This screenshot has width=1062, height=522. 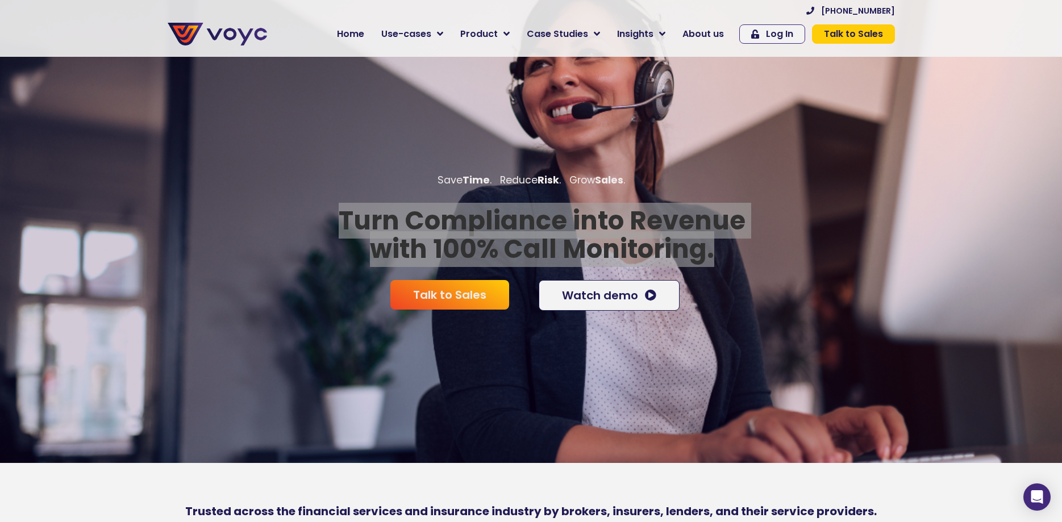 What do you see at coordinates (406, 34) in the screenshot?
I see `span: Use-cases` at bounding box center [406, 34].